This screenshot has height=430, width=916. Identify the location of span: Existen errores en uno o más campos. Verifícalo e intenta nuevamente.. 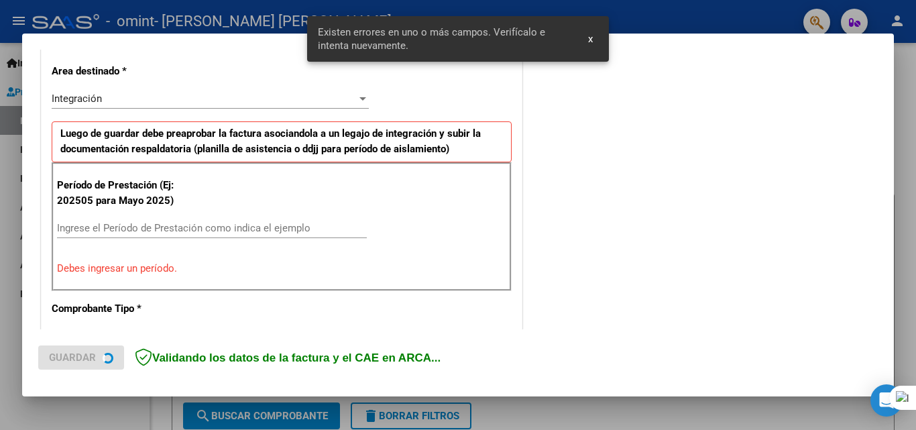
(445, 39).